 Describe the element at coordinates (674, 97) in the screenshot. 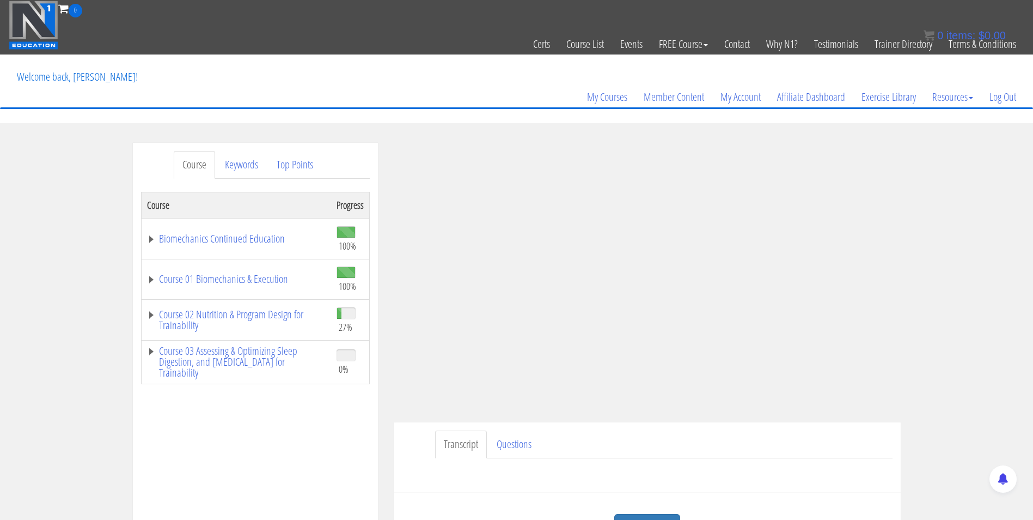

I see `a: Member Content` at that location.